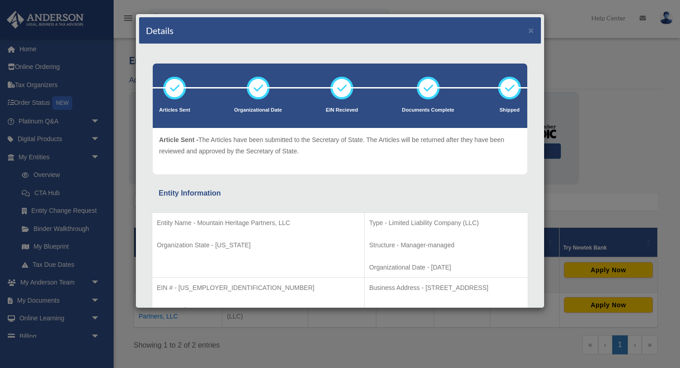 The image size is (680, 368). What do you see at coordinates (446, 245) in the screenshot?
I see `p: Structure - Manager-managed` at bounding box center [446, 245].